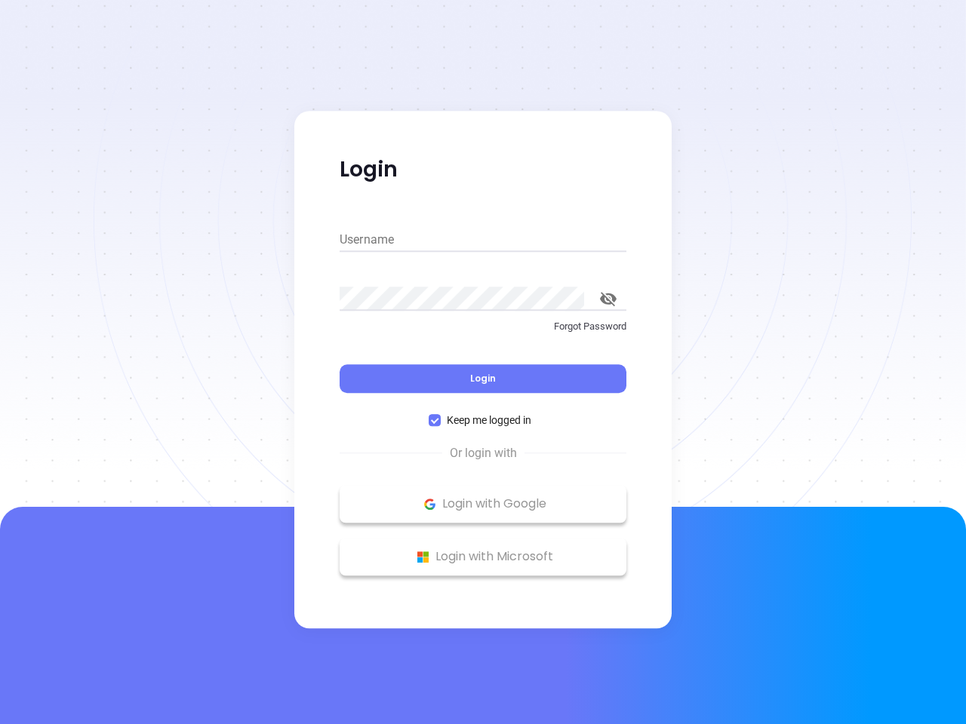  Describe the element at coordinates (483, 557) in the screenshot. I see `p: Login with Microsoft` at that location.